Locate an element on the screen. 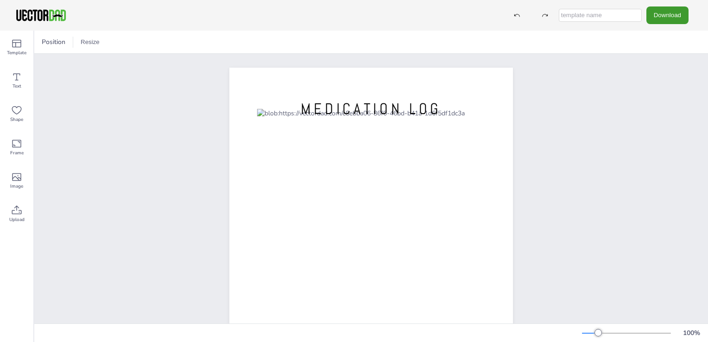 This screenshot has height=342, width=708. img: VectorDad-1.png is located at coordinates (41, 15).